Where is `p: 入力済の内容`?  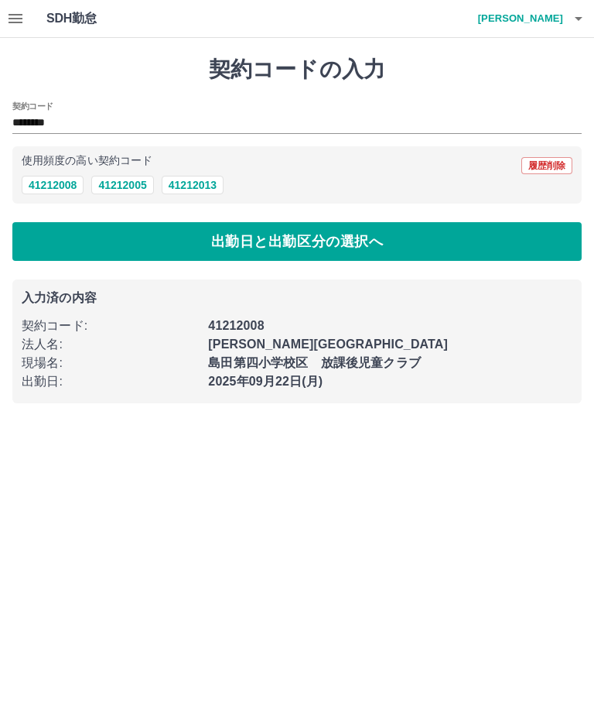 p: 入力済の内容 is located at coordinates (297, 298).